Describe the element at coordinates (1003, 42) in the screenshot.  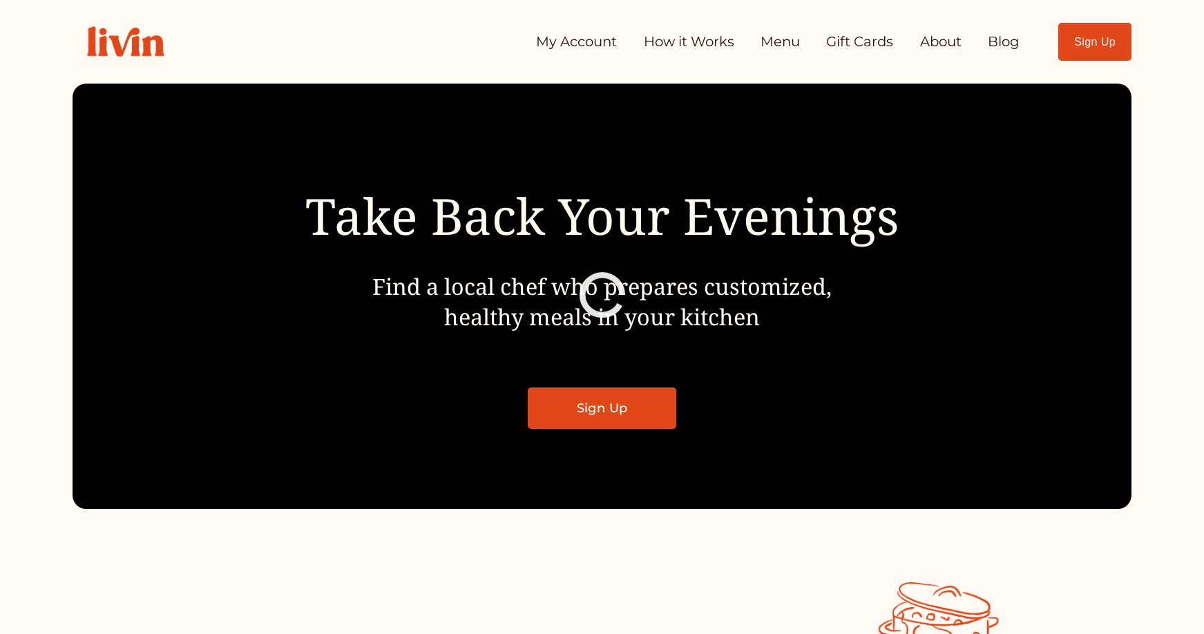
I see `a: Blog` at that location.